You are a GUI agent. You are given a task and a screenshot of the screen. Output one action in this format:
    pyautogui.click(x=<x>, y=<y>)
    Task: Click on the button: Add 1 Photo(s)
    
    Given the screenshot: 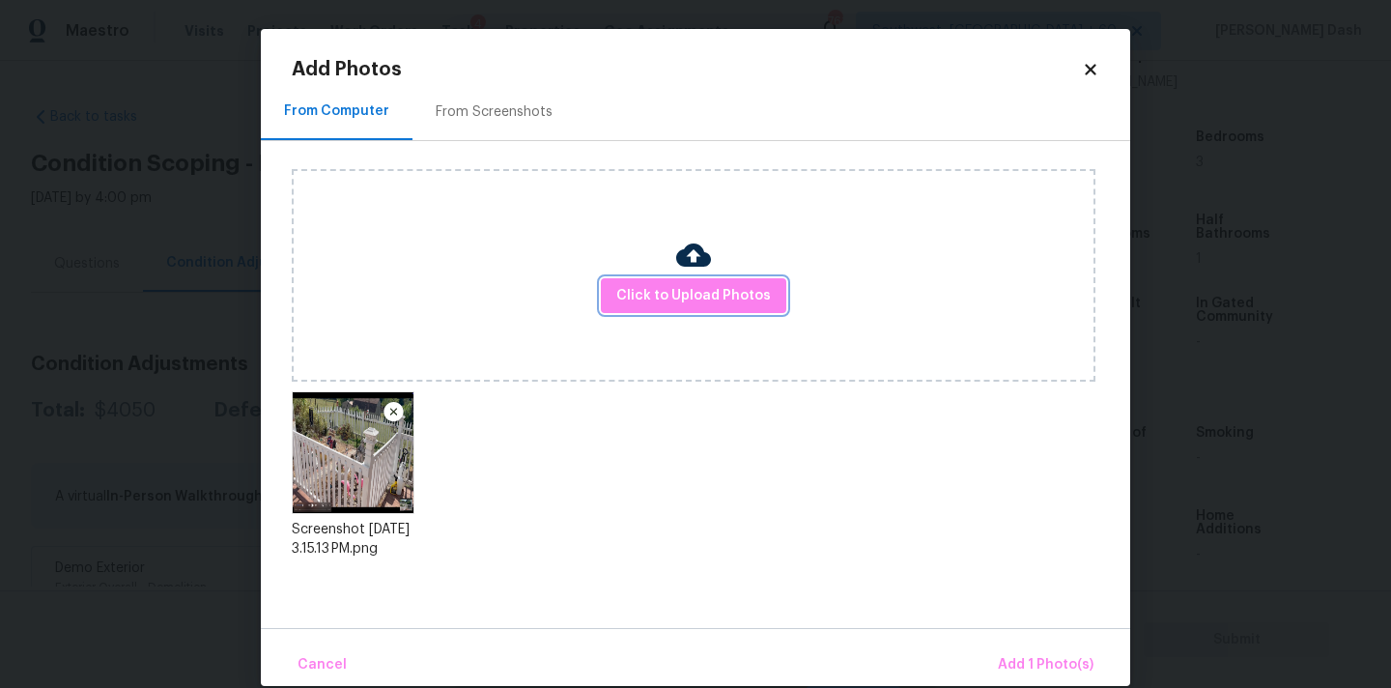 What is the action you would take?
    pyautogui.click(x=1045, y=664)
    